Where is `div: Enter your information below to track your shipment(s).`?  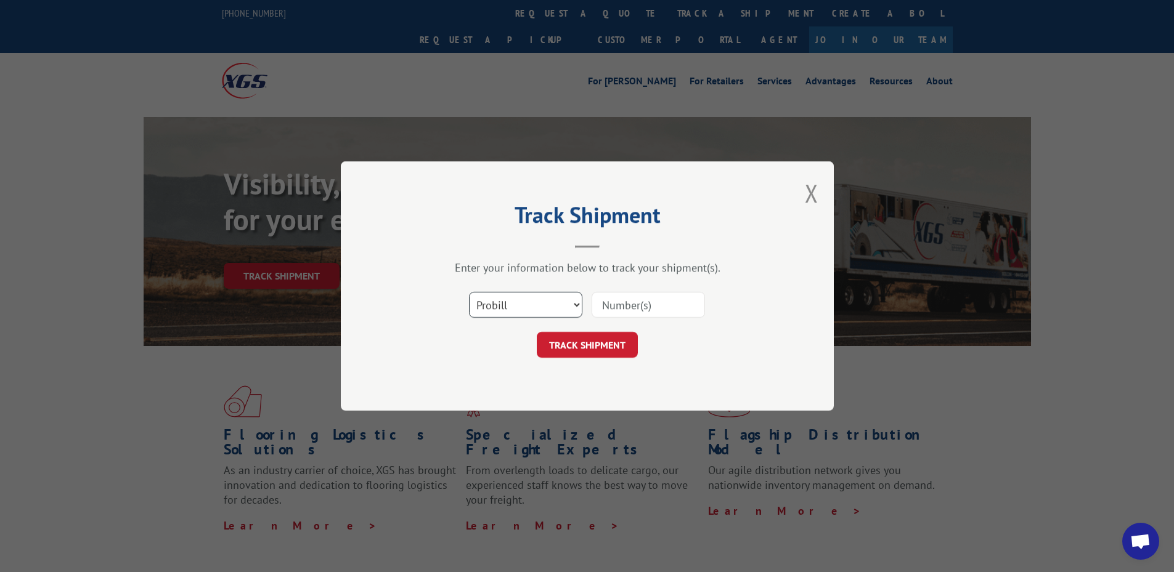
div: Enter your information below to track your shipment(s). is located at coordinates (587, 267).